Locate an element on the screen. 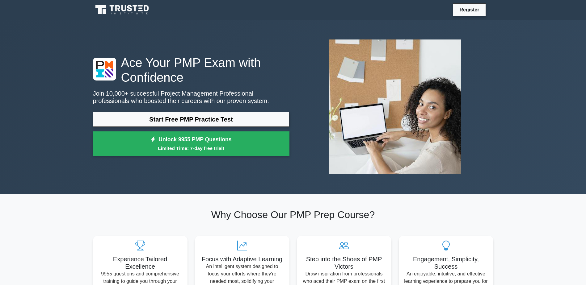 The height and width of the screenshot is (285, 586). h5: Focus with Adaptive Learning is located at coordinates (242, 260).